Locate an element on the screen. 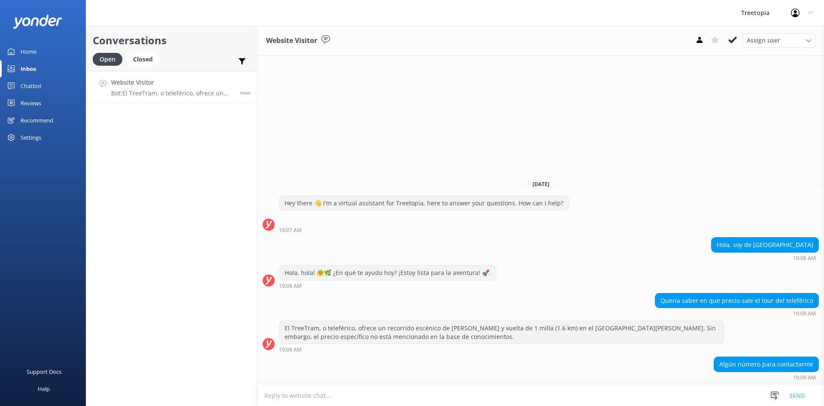 The width and height of the screenshot is (824, 406). div: Algún número para contactarme is located at coordinates (766, 364).